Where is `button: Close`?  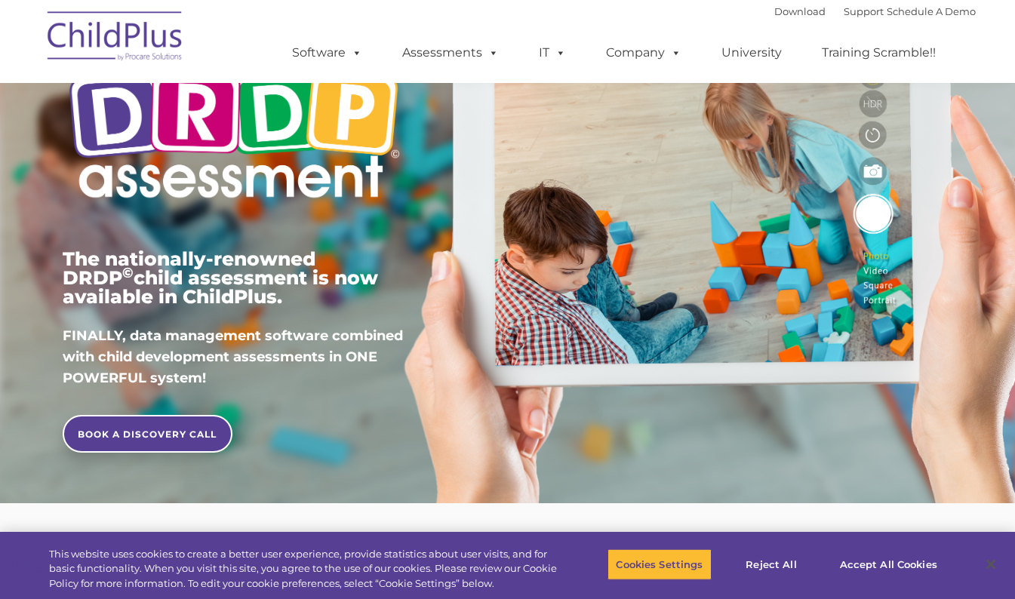
button: Close is located at coordinates (991, 565).